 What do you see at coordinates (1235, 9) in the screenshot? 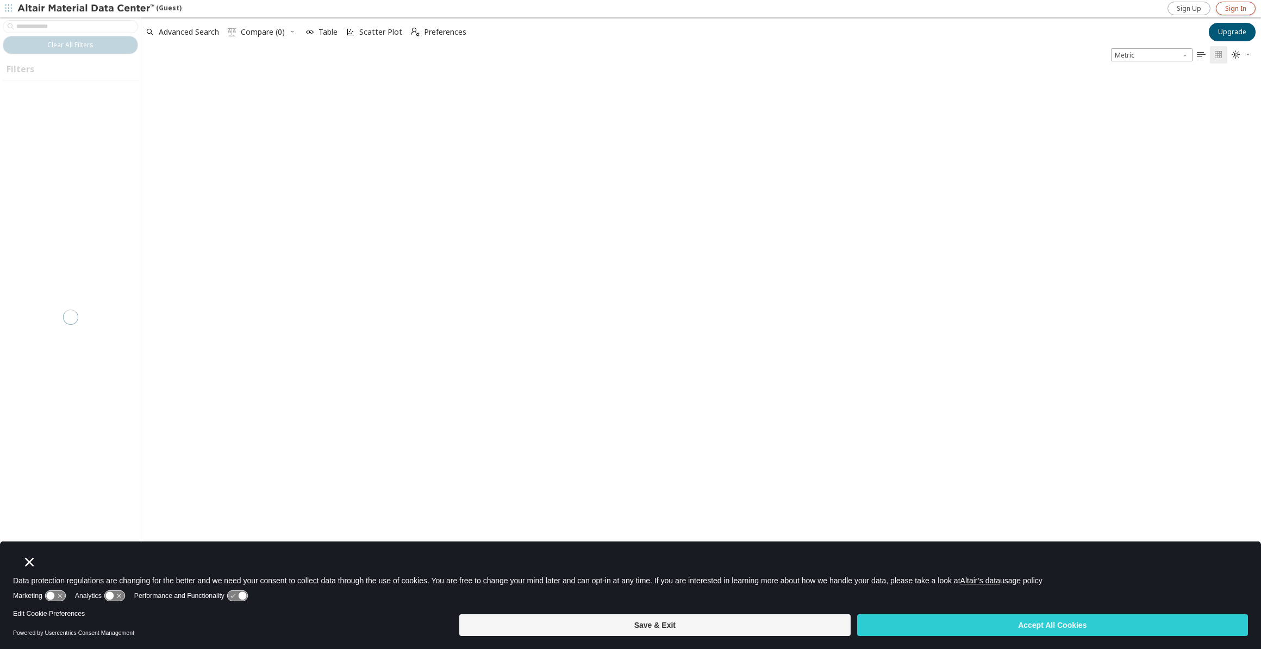
I see `span: Sign In` at bounding box center [1235, 9].